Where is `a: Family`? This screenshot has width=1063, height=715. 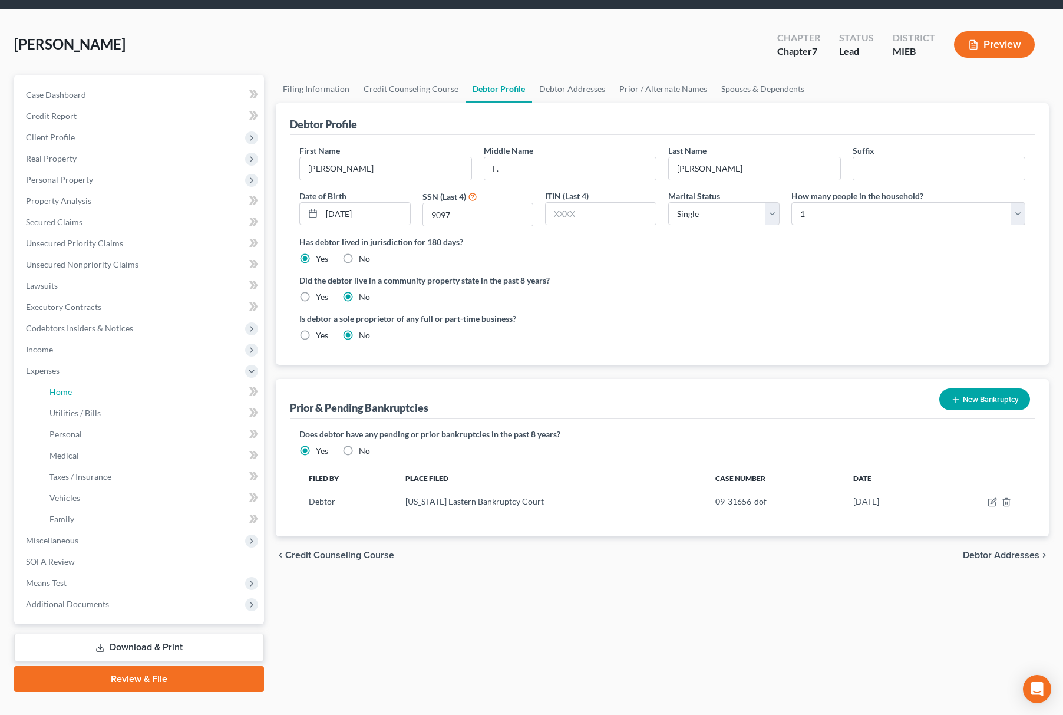 a: Family is located at coordinates (152, 519).